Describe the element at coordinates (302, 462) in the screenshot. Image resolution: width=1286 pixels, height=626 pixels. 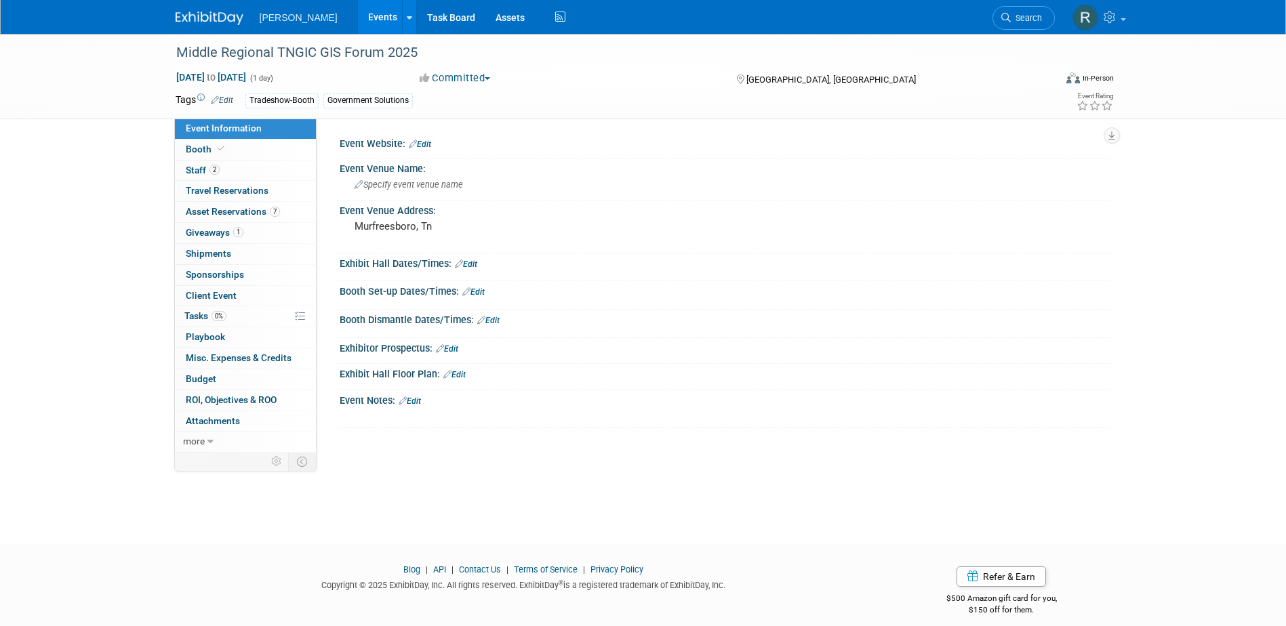
I see `td: Toggle Event Tabs` at that location.